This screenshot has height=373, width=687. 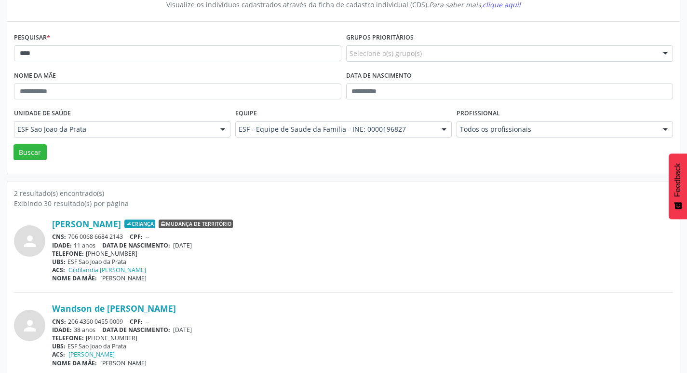 I want to click on div: Exibindo 30 resultado(s) por página, so click(x=343, y=203).